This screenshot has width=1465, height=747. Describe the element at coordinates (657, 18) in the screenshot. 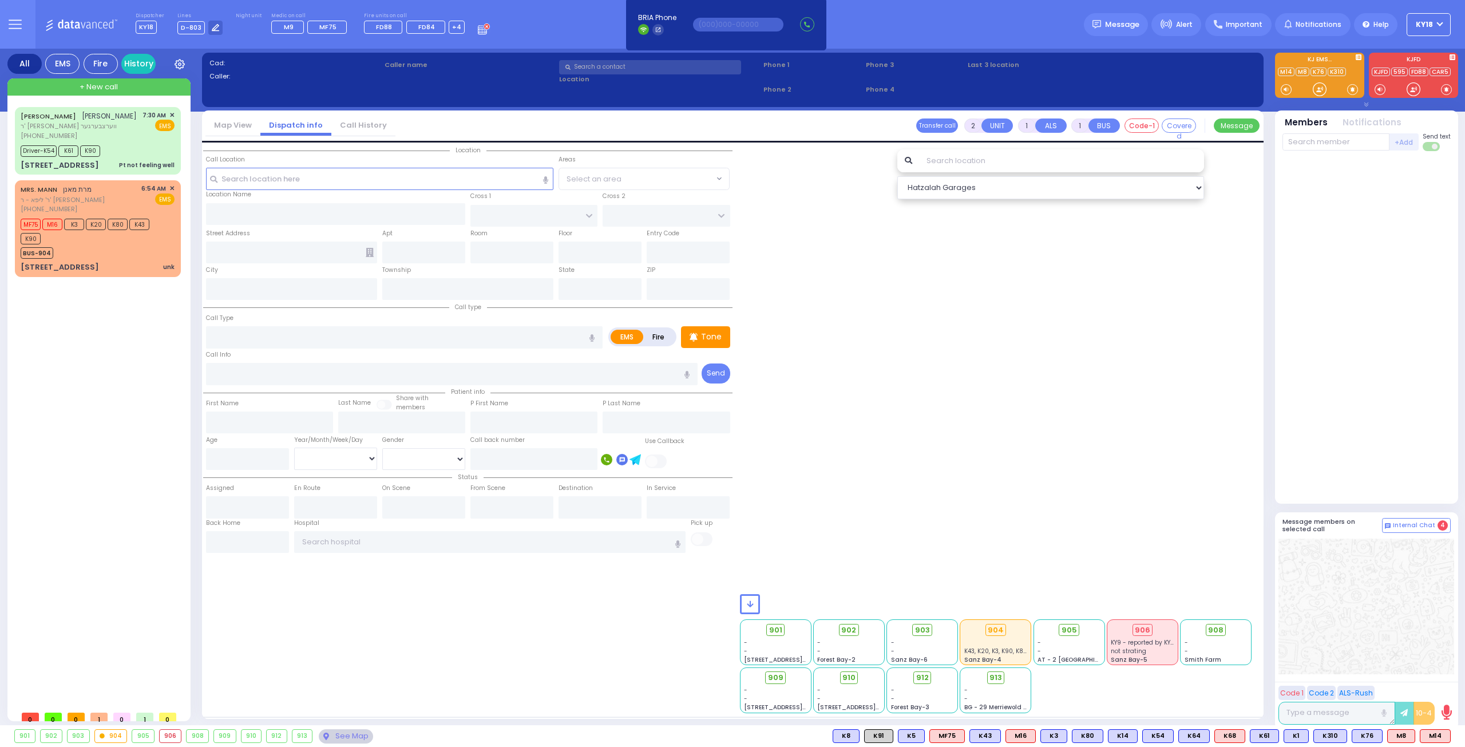

I see `span: BRIA Phone` at that location.